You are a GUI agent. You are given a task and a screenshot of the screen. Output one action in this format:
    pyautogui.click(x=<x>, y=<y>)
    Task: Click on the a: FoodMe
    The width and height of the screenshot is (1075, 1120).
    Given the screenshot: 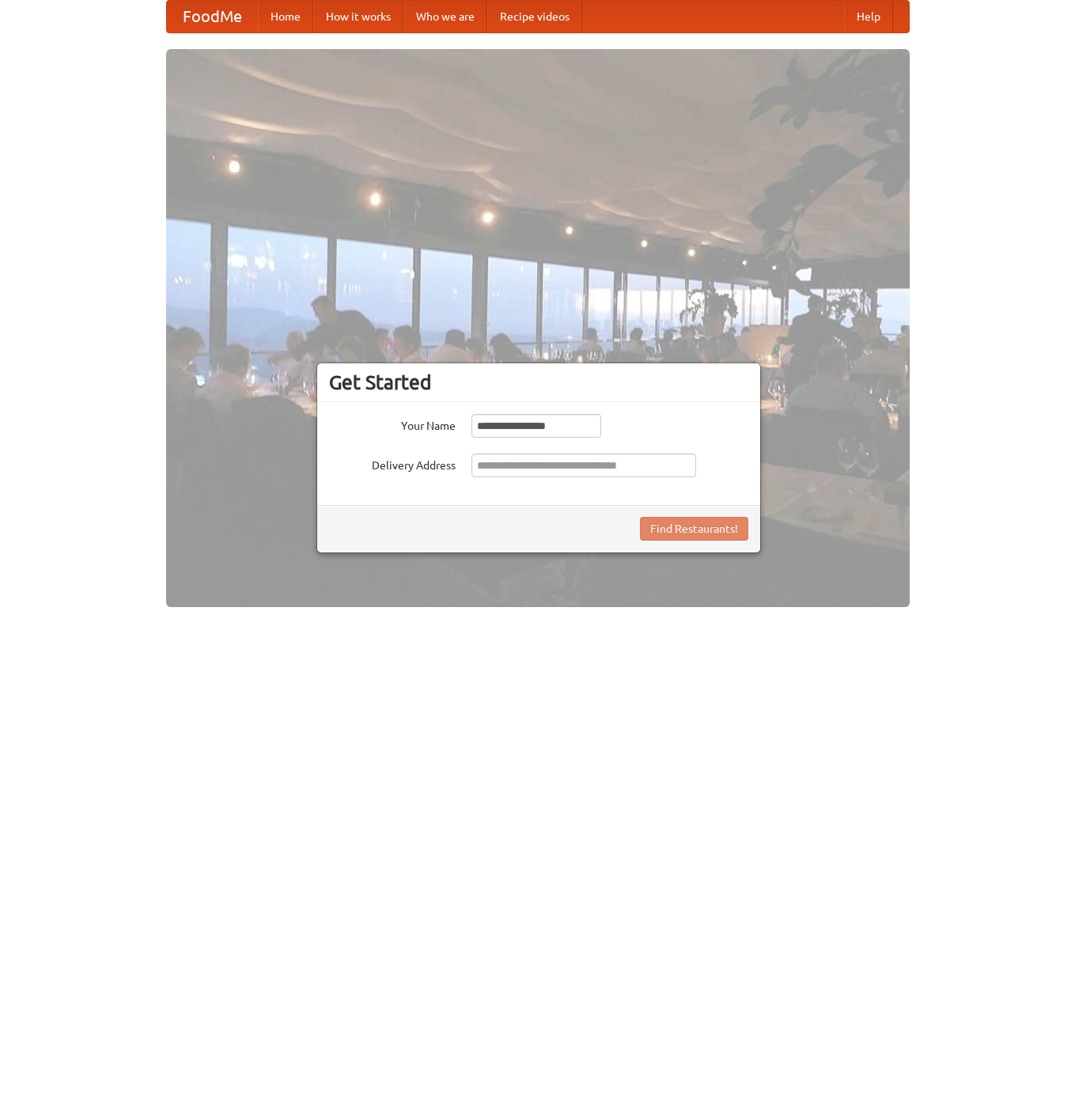 What is the action you would take?
    pyautogui.click(x=212, y=17)
    